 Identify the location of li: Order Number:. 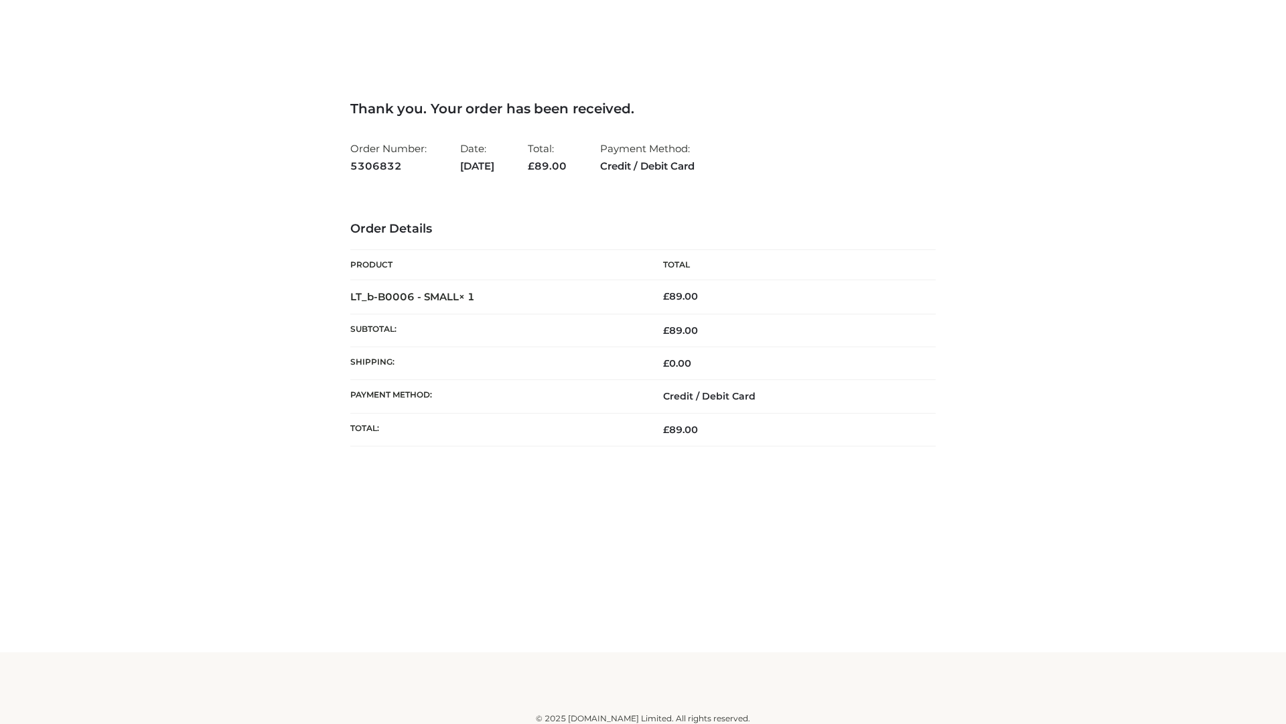
(389, 157).